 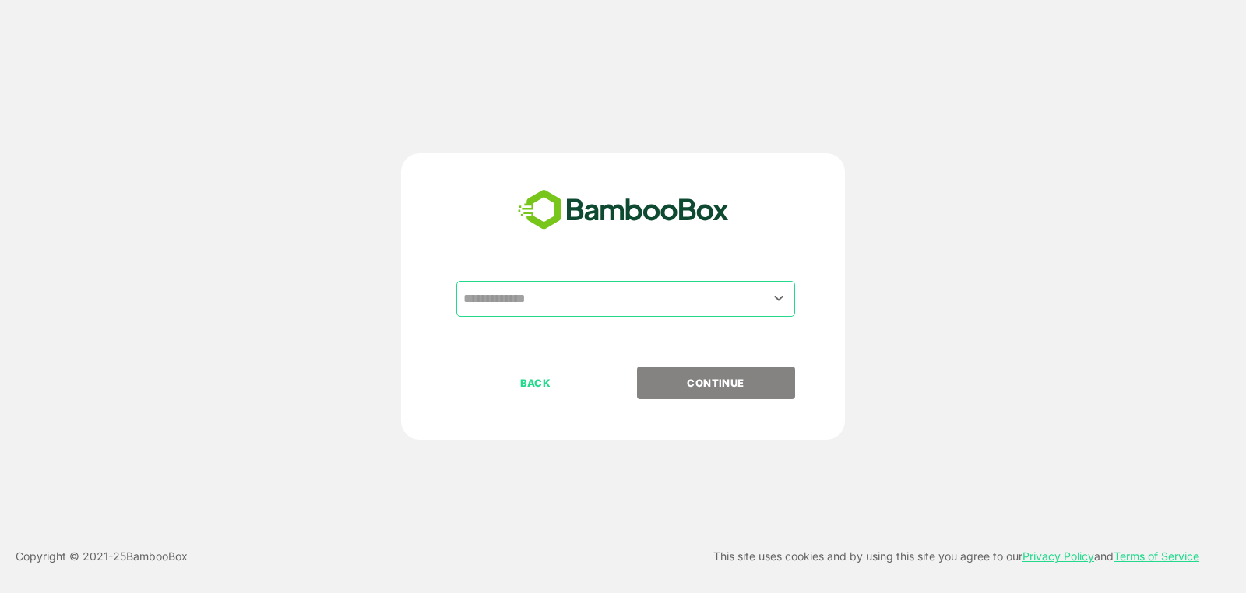 What do you see at coordinates (535, 383) in the screenshot?
I see `button: BACK` at bounding box center [535, 383].